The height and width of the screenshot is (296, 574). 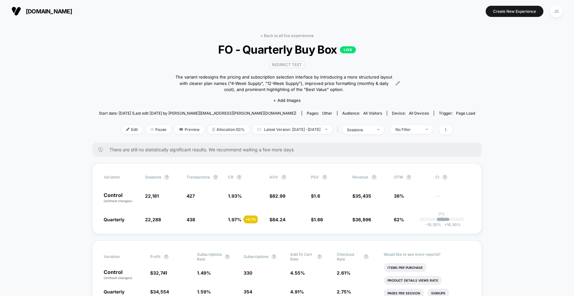 What do you see at coordinates (279, 196) in the screenshot?
I see `span: 82.99` at bounding box center [279, 196].